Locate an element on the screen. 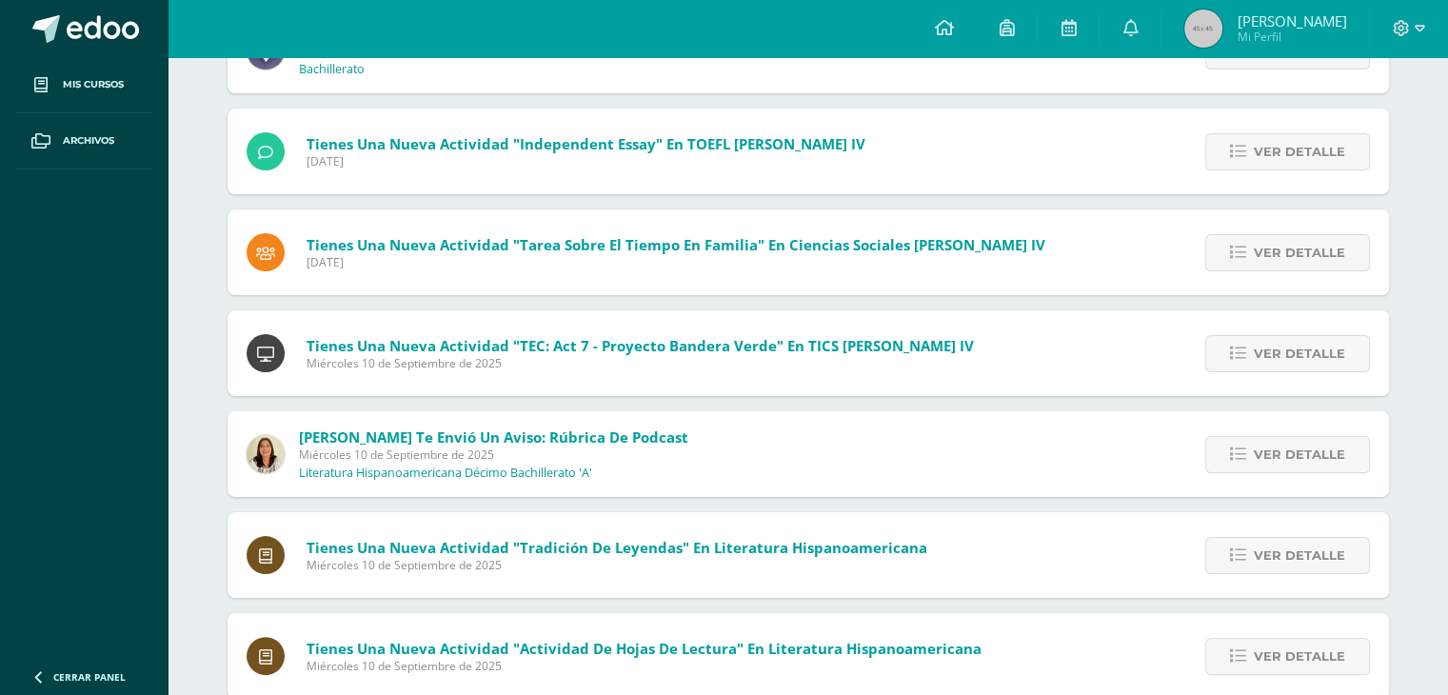 The width and height of the screenshot is (1448, 695). p: Literatura Hispanoamericana Décimo Bachillerato 'A' is located at coordinates (446, 473).